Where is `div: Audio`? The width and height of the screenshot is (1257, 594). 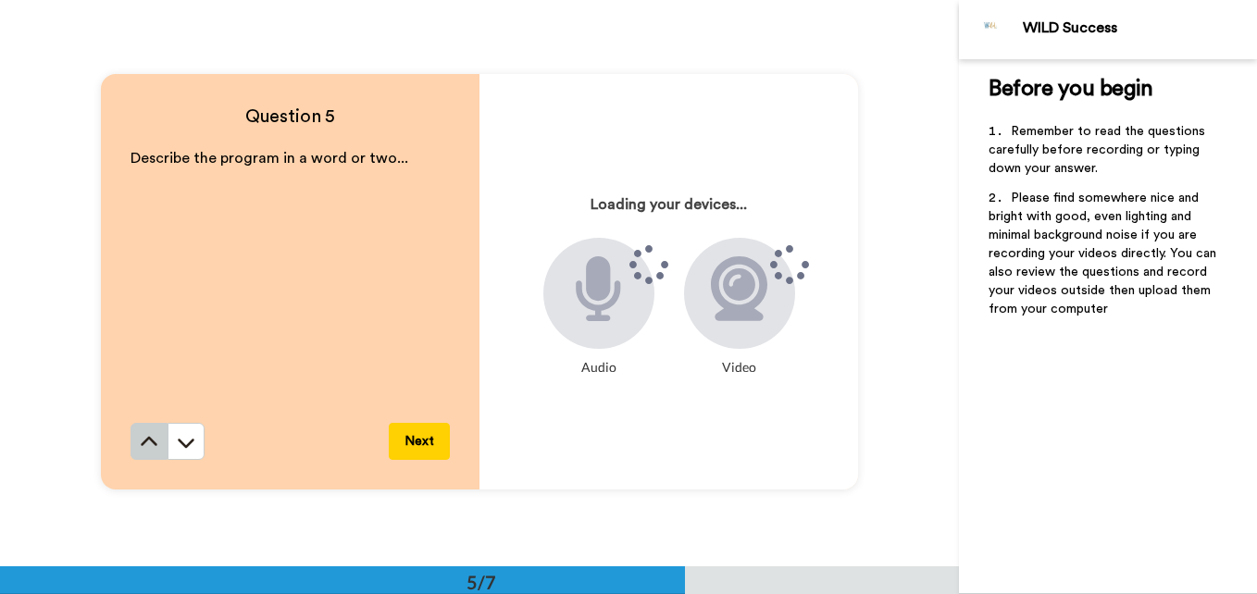
div: Audio is located at coordinates (599, 367).